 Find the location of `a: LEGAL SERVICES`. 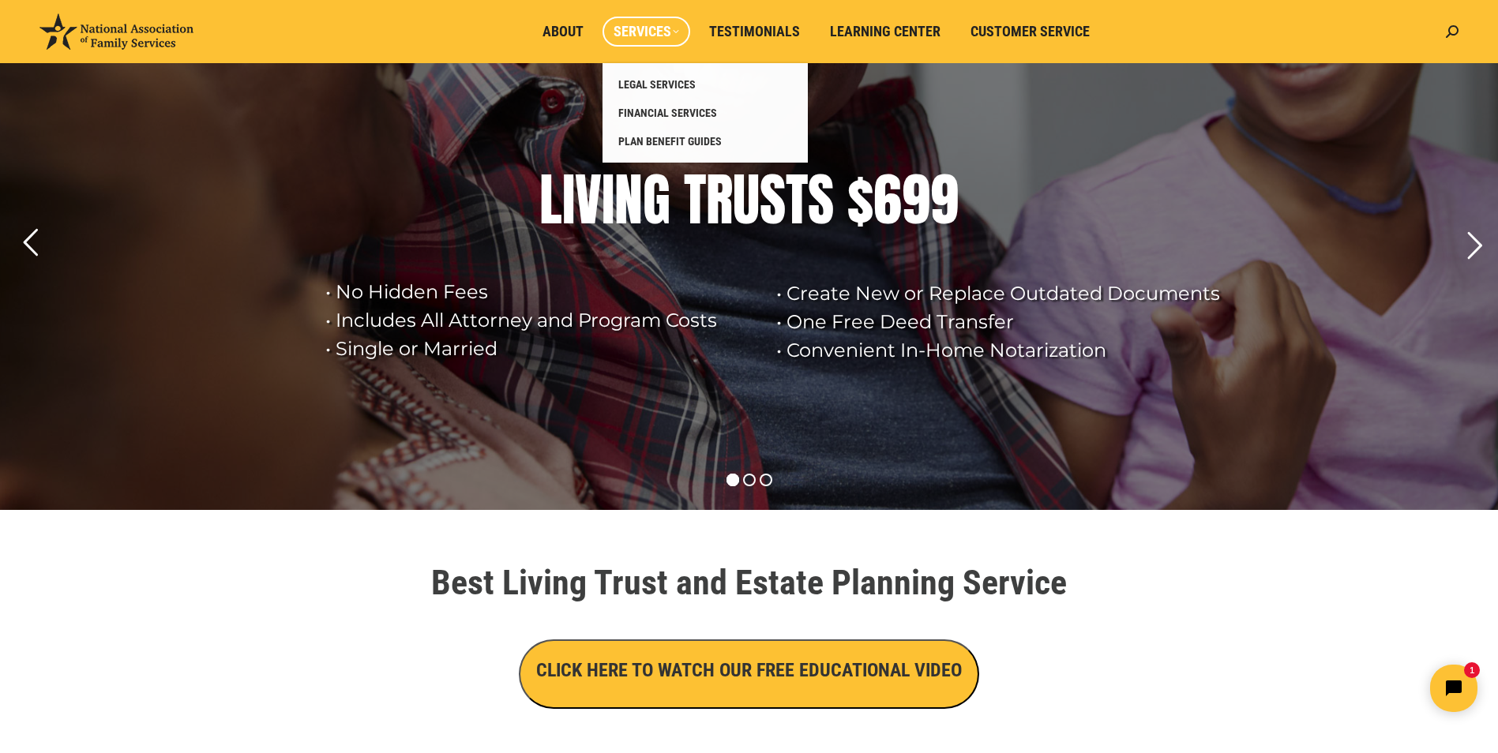

a: LEGAL SERVICES is located at coordinates (705, 84).